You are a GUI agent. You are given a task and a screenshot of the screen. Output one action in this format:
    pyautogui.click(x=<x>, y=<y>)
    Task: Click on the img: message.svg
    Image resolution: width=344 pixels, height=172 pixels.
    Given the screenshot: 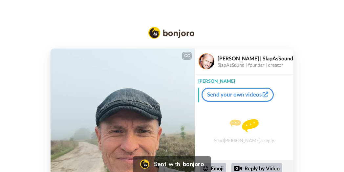 What is the action you would take?
    pyautogui.click(x=244, y=126)
    